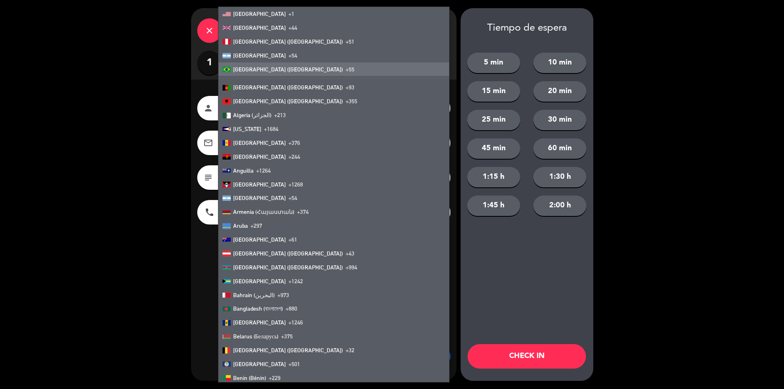 This screenshot has width=784, height=389. I want to click on span: Aruba, so click(240, 226).